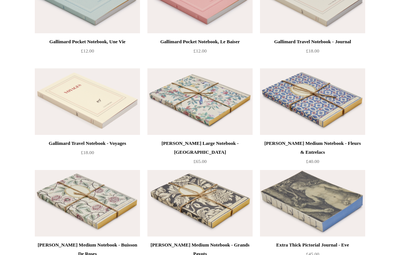 The width and height of the screenshot is (400, 255). I want to click on div: Gallimard Pocket Notebook, Le Baiser, so click(200, 42).